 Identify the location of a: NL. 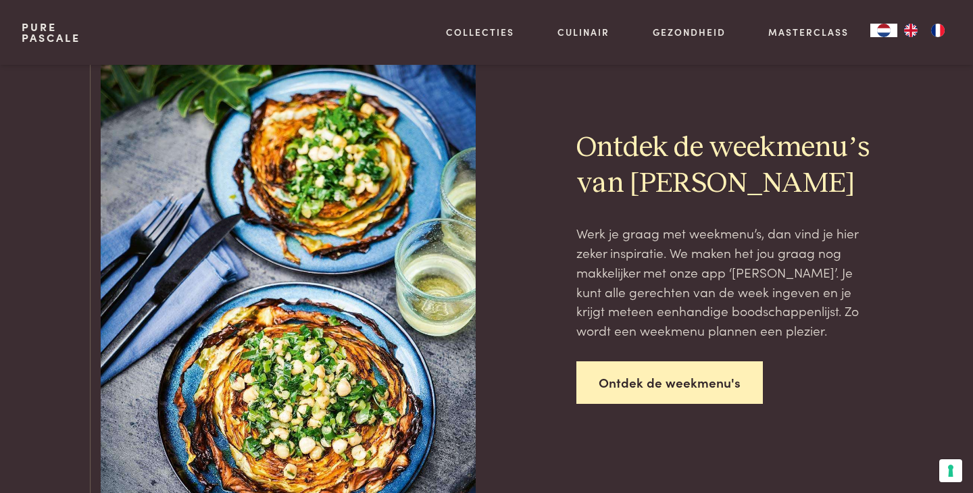
(883, 30).